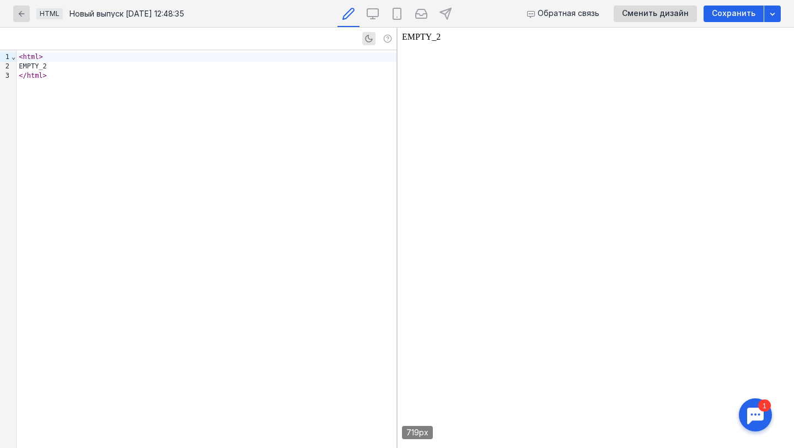 The image size is (794, 448). What do you see at coordinates (563, 14) in the screenshot?
I see `button: Обратная связь` at bounding box center [563, 14].